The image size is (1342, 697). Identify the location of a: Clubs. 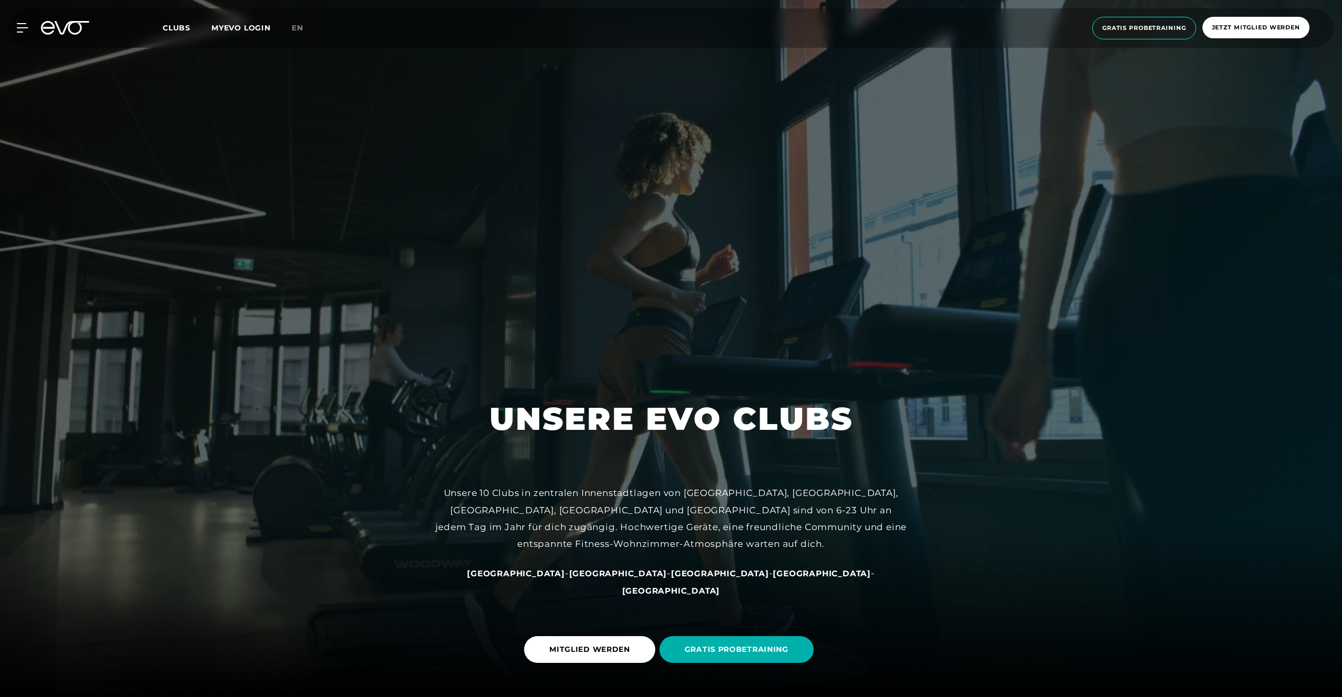
(187, 27).